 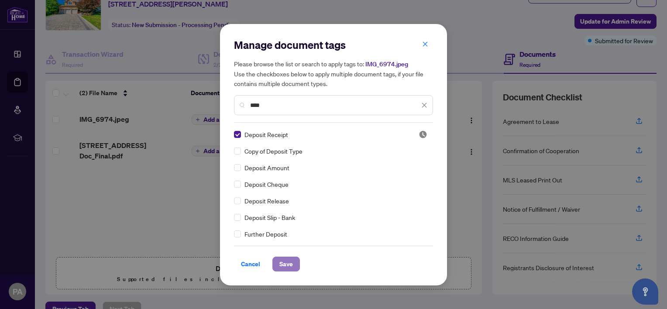 What do you see at coordinates (251, 264) in the screenshot?
I see `button: Cancel` at bounding box center [251, 264].